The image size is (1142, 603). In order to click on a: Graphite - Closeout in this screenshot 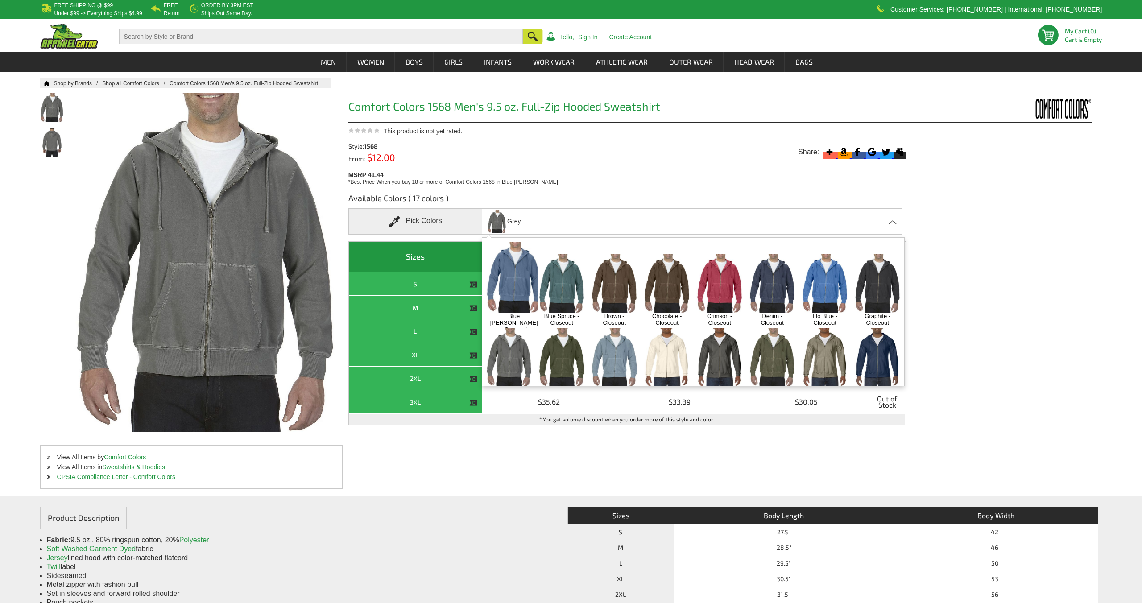, I will do `click(877, 319)`.